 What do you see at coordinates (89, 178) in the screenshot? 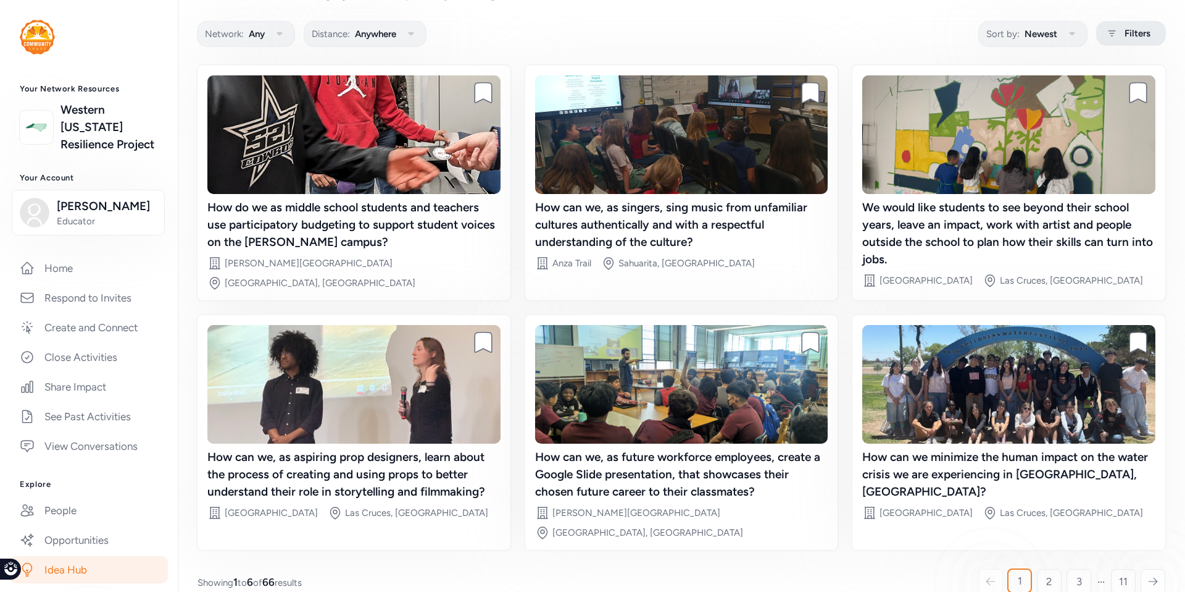
I see `h3: Your Account` at bounding box center [89, 178].